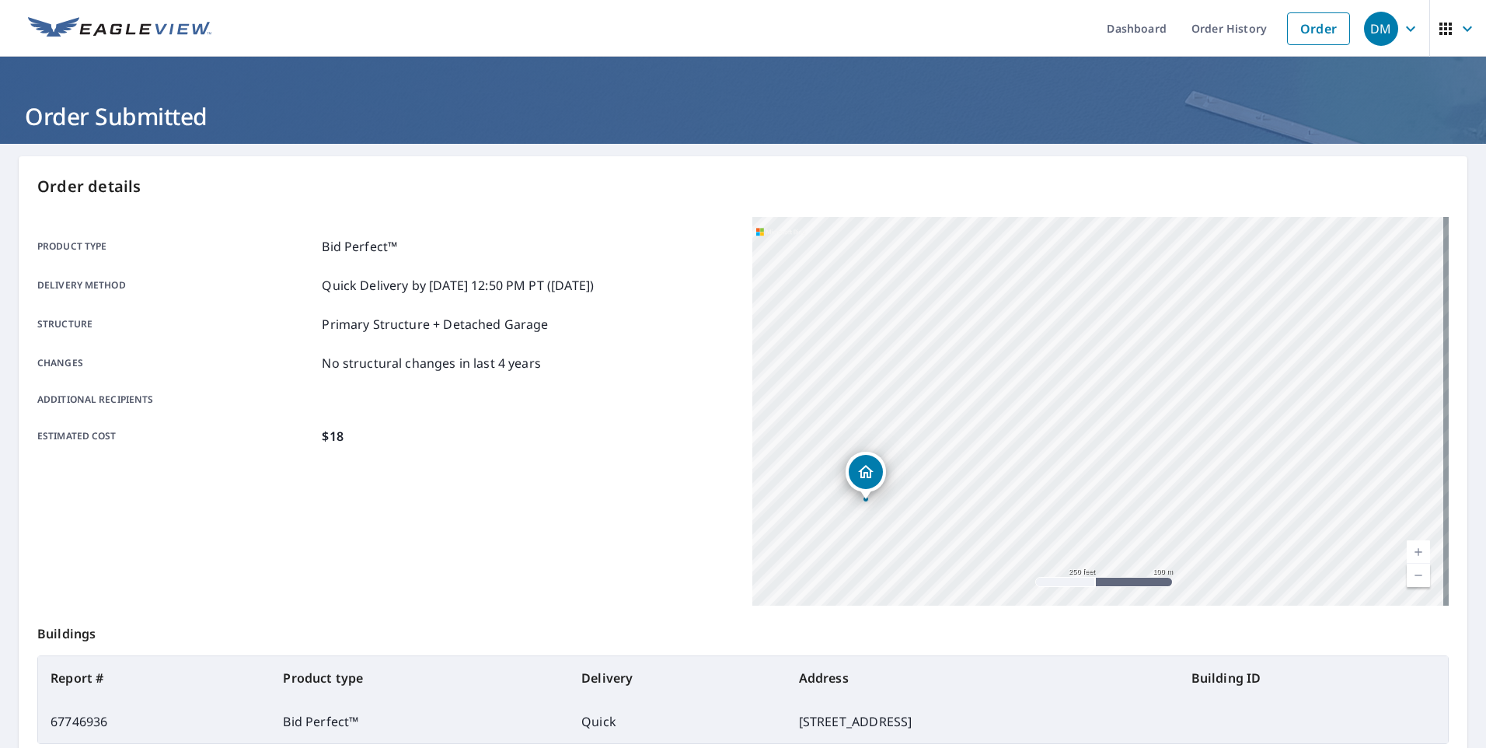  I want to click on a: Current Level 17, Zoom Out, so click(1418, 575).